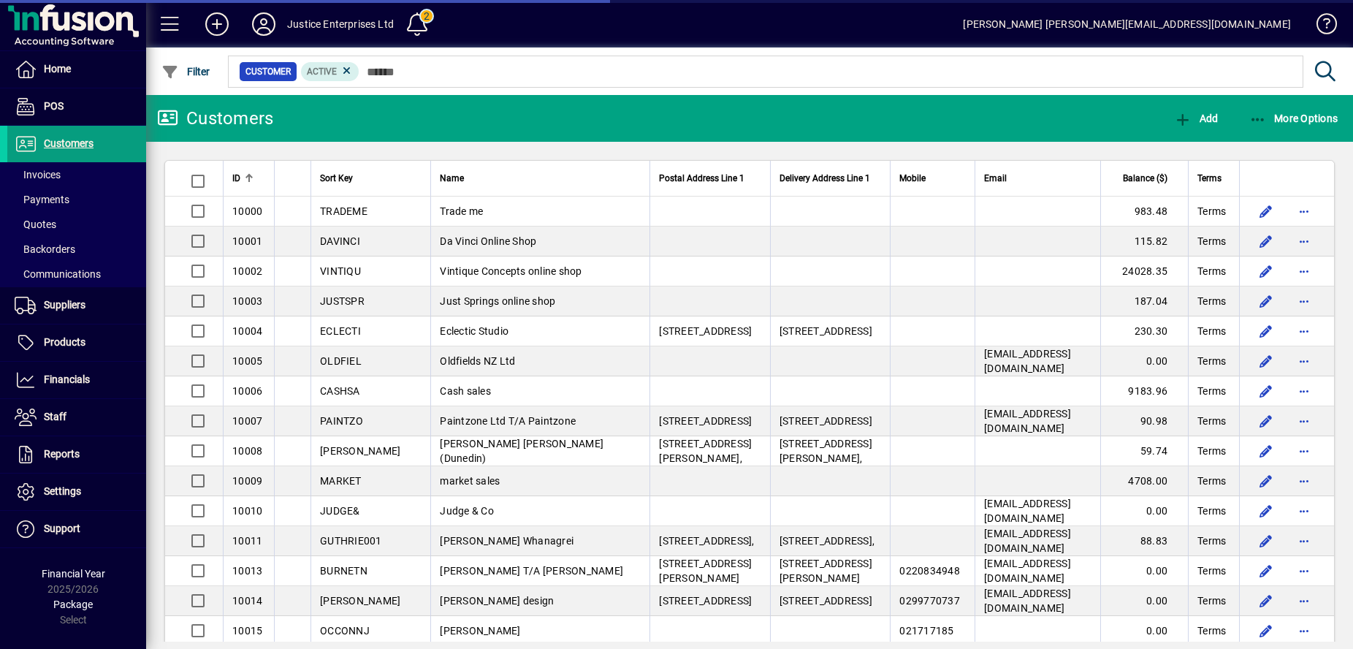 Image resolution: width=1353 pixels, height=649 pixels. I want to click on span: Staff, so click(55, 416).